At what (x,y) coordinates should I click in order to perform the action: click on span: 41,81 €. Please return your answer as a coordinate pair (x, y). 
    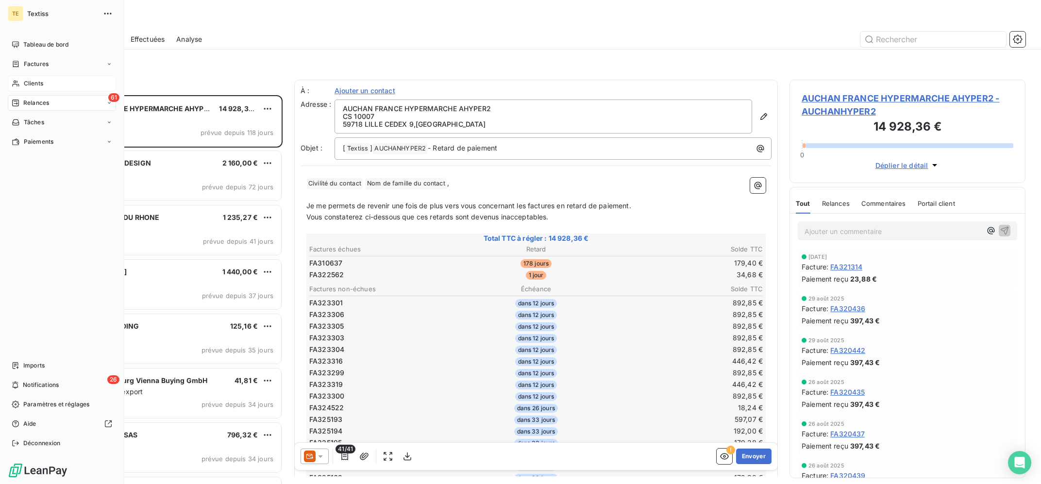
    Looking at the image, I should click on (246, 380).